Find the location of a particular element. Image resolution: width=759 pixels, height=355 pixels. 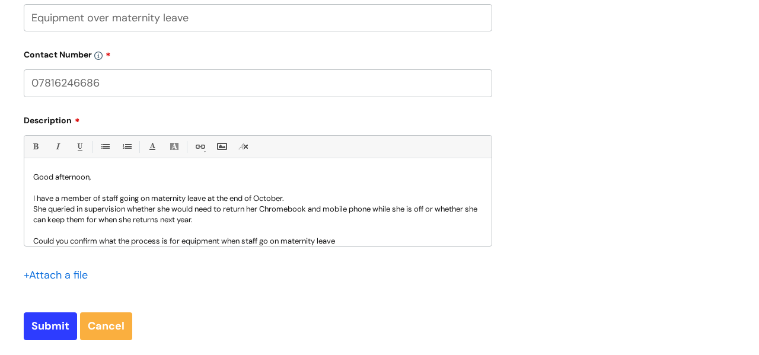

p: I have a member of staff going on maternity leave at the end of October. is located at coordinates (258, 199).